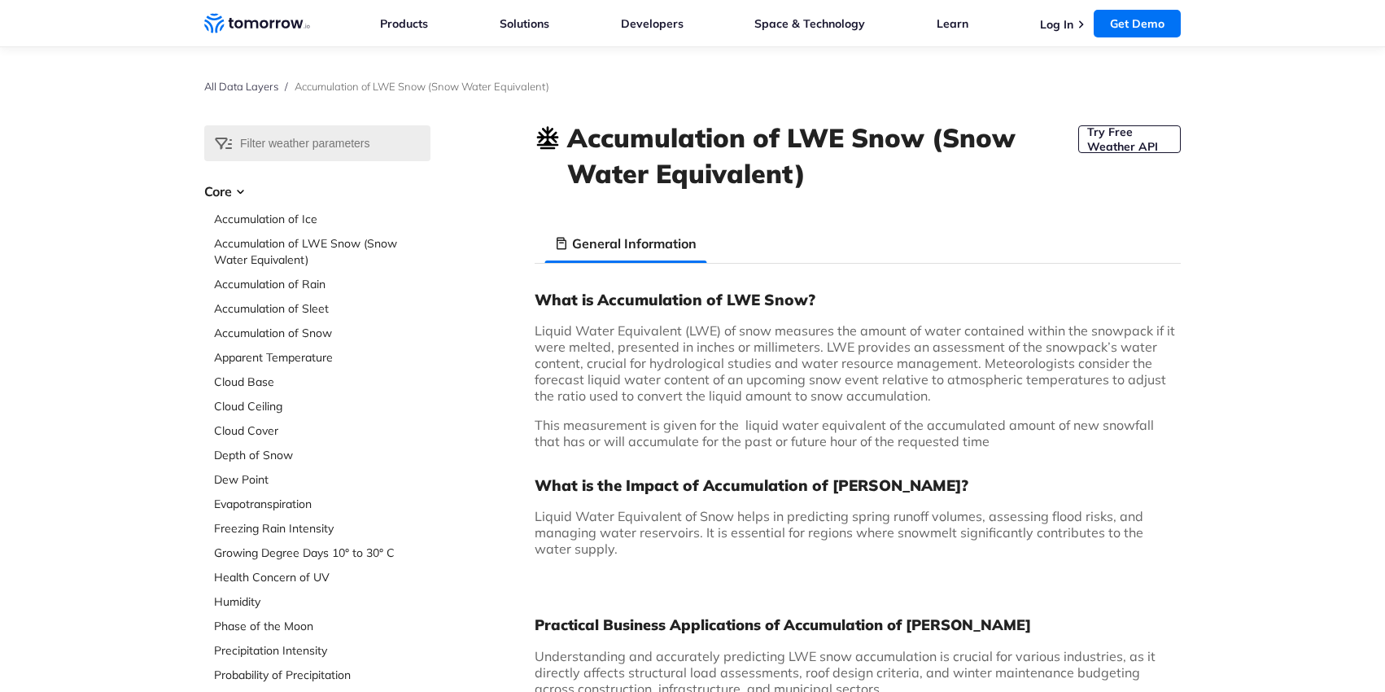 This screenshot has height=692, width=1385. Describe the element at coordinates (625, 243) in the screenshot. I see `li: General Information` at that location.